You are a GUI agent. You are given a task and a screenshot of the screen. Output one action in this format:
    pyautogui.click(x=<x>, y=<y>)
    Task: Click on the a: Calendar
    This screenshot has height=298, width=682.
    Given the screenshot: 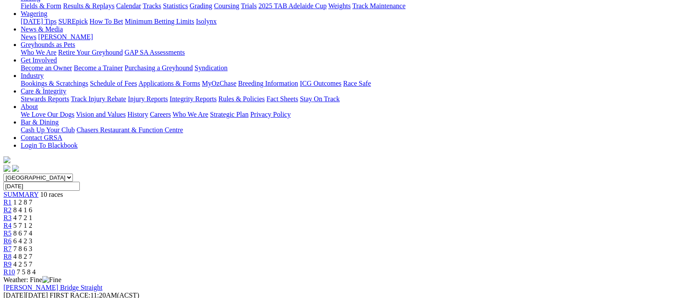 What is the action you would take?
    pyautogui.click(x=129, y=6)
    